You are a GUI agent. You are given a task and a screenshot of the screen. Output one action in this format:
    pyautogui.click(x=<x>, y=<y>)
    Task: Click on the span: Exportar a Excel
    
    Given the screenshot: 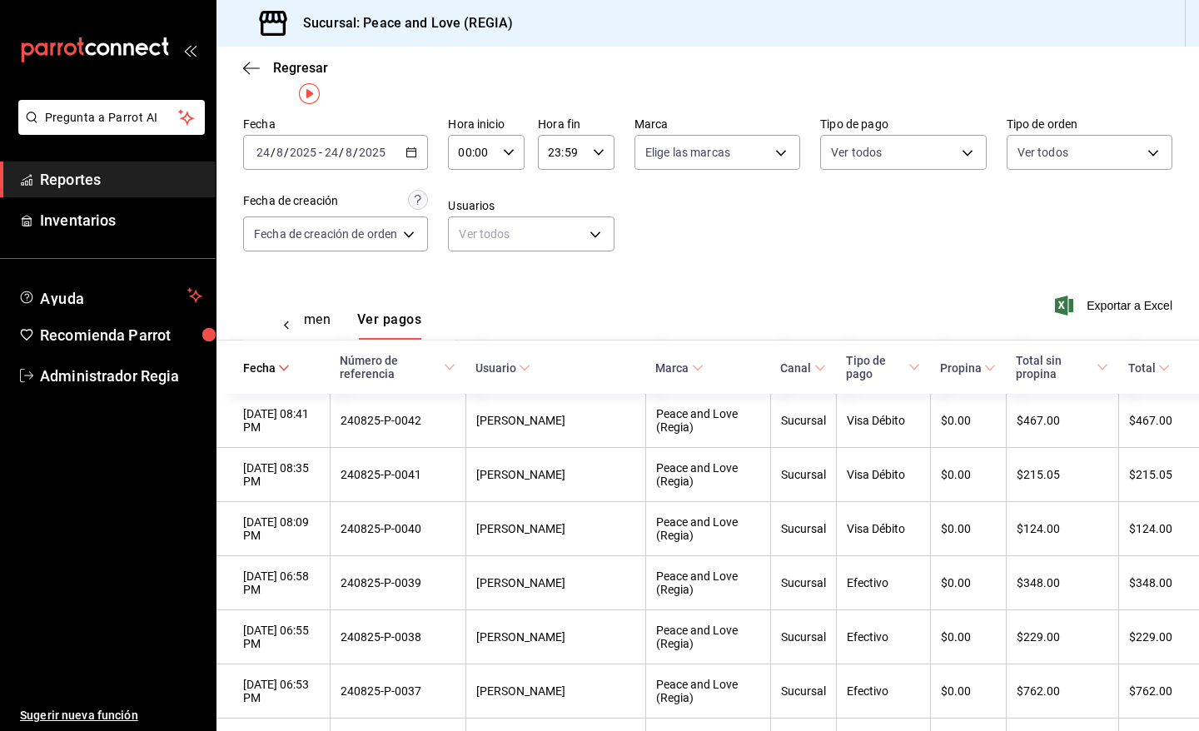 What is the action you would take?
    pyautogui.click(x=1115, y=306)
    